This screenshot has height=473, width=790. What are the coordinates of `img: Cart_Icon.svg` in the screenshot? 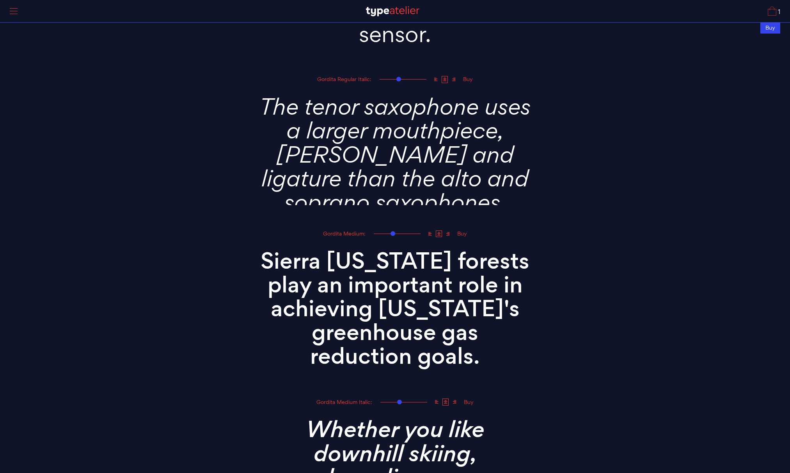 It's located at (772, 11).